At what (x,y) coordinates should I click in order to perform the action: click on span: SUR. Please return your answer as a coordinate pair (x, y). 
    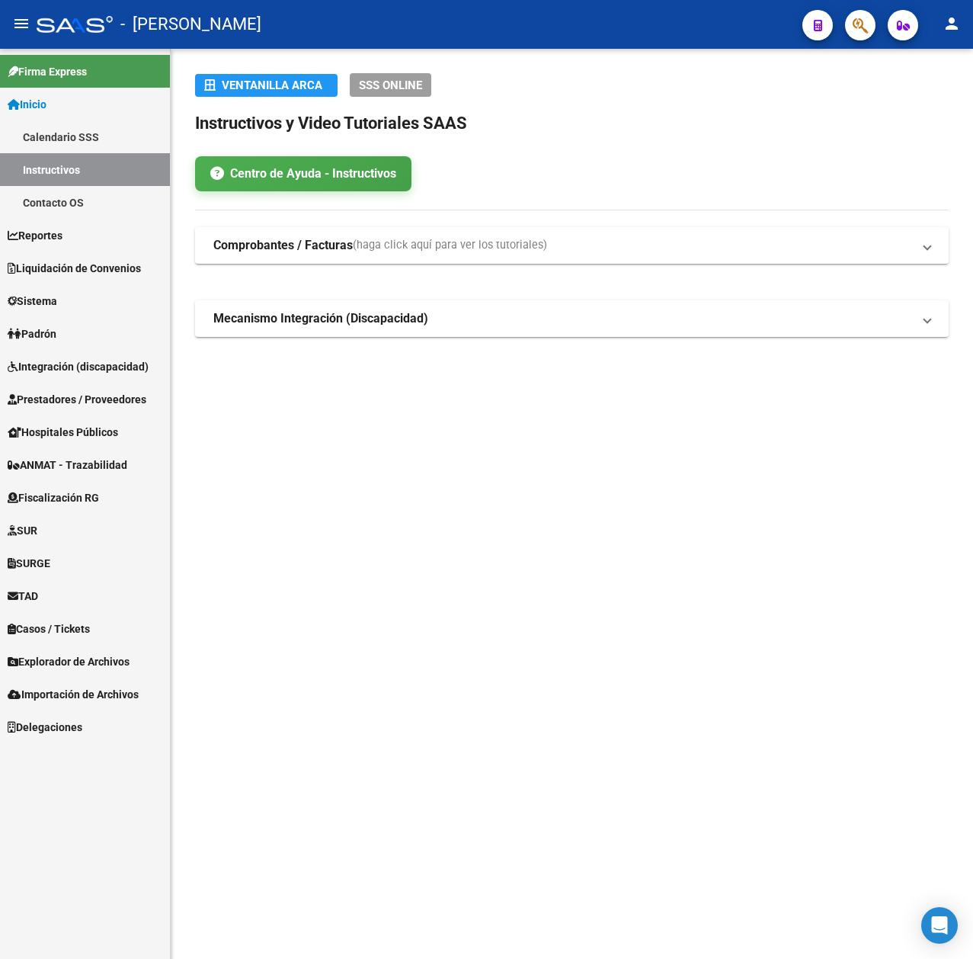
    Looking at the image, I should click on (22, 530).